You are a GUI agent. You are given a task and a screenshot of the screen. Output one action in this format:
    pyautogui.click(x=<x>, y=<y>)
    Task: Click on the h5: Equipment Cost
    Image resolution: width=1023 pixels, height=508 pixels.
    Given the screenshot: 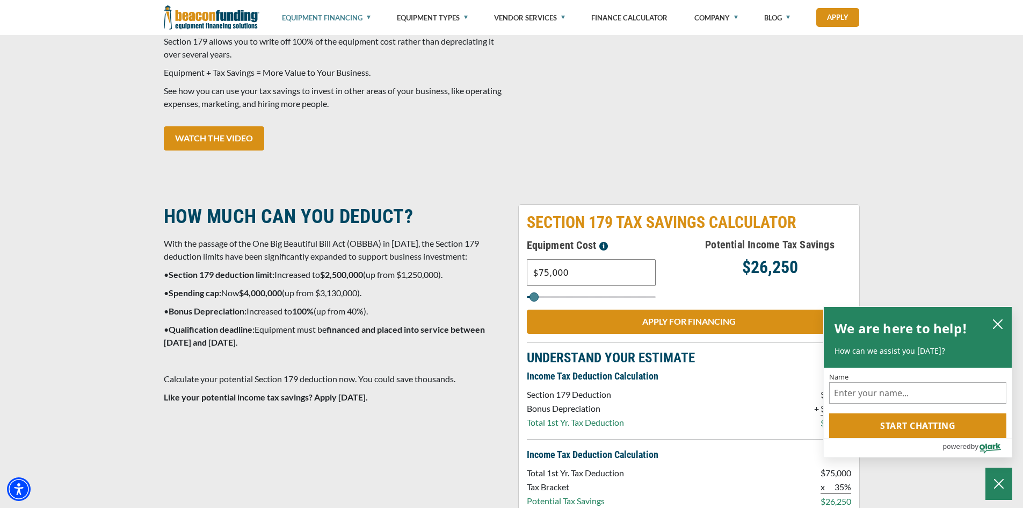 What is the action you would take?
    pyautogui.click(x=608, y=245)
    